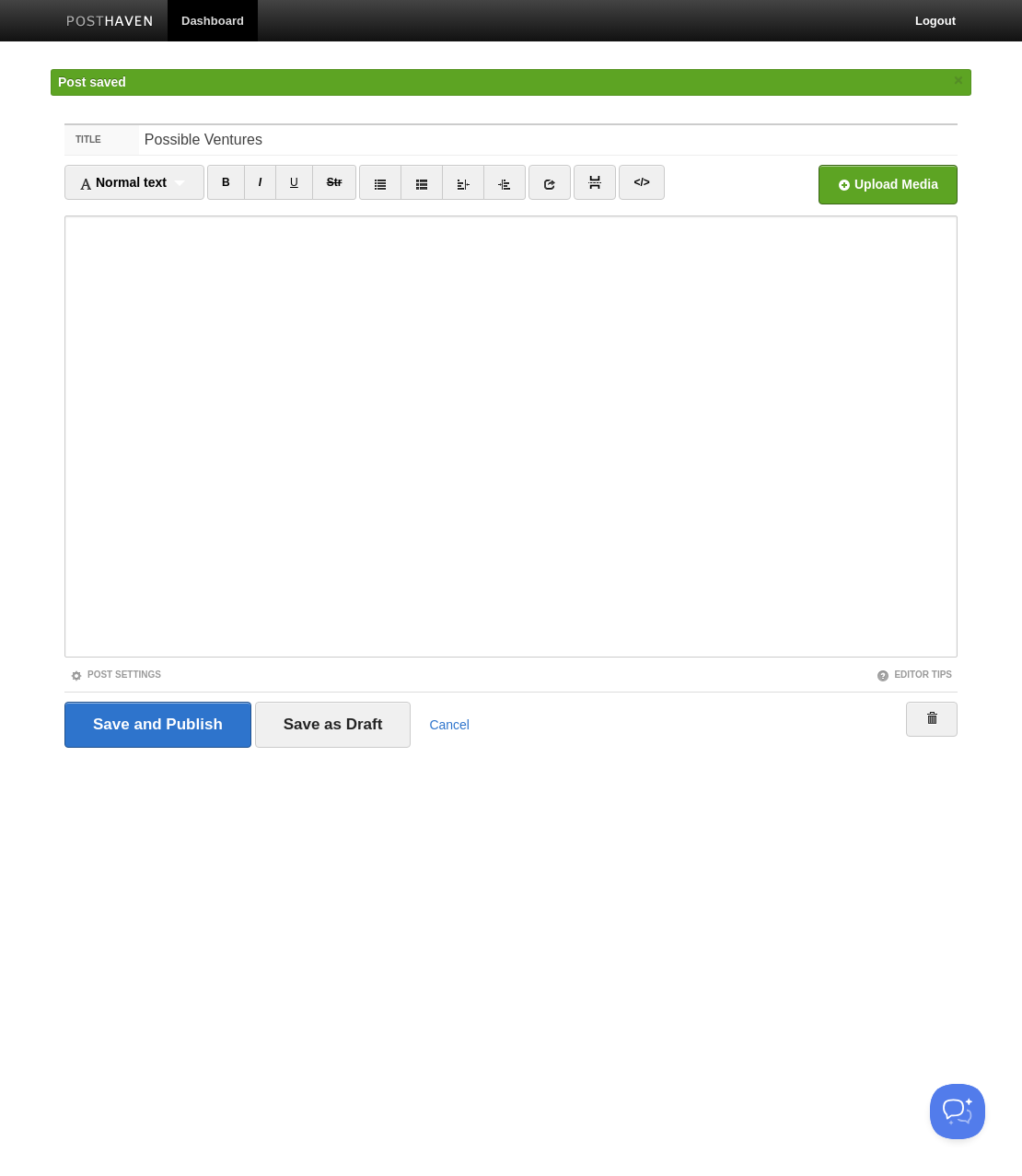 This screenshot has width=1022, height=1176. I want to click on img: Posthaven-bar, so click(110, 22).